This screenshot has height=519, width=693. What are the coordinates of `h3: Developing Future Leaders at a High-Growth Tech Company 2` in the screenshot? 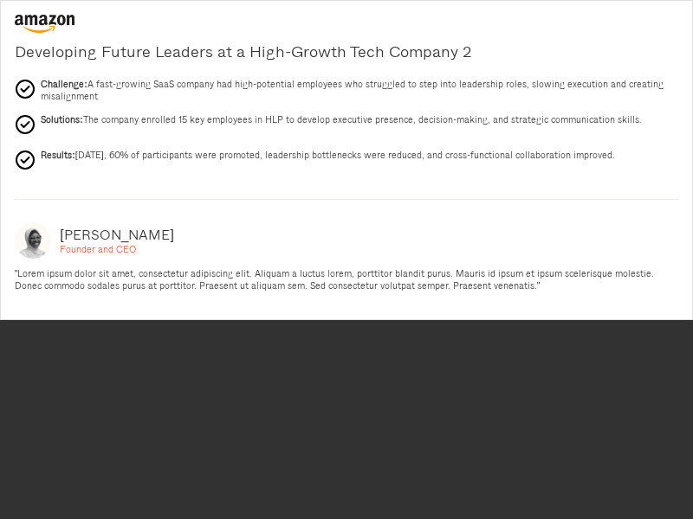 It's located at (242, 51).